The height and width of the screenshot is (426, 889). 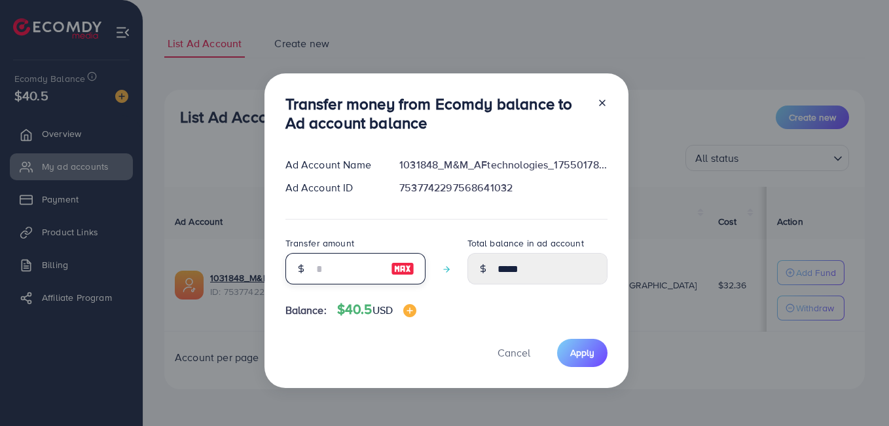 I want to click on label: Total balance in ad account, so click(x=526, y=243).